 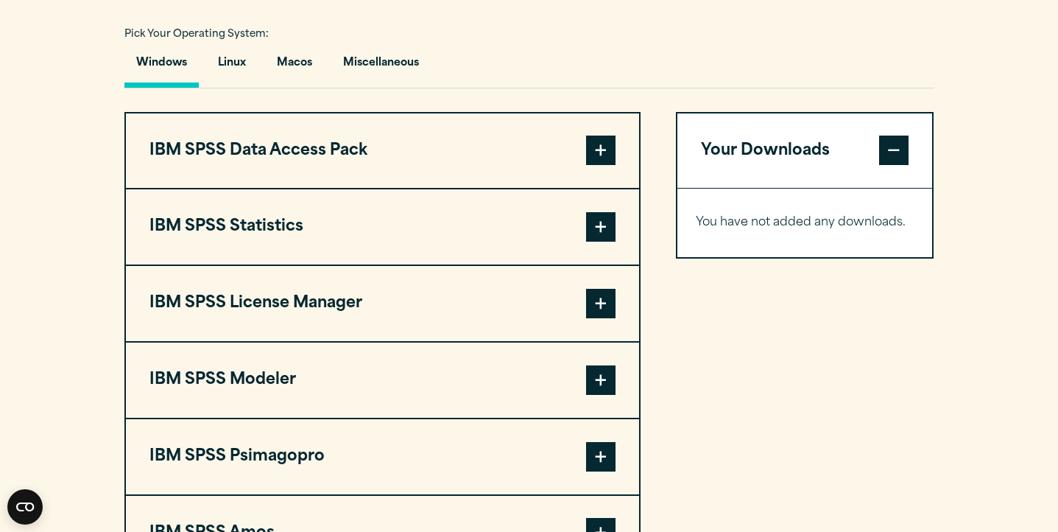 What do you see at coordinates (805, 222) in the screenshot?
I see `p: You have not added any downloads.` at bounding box center [805, 222].